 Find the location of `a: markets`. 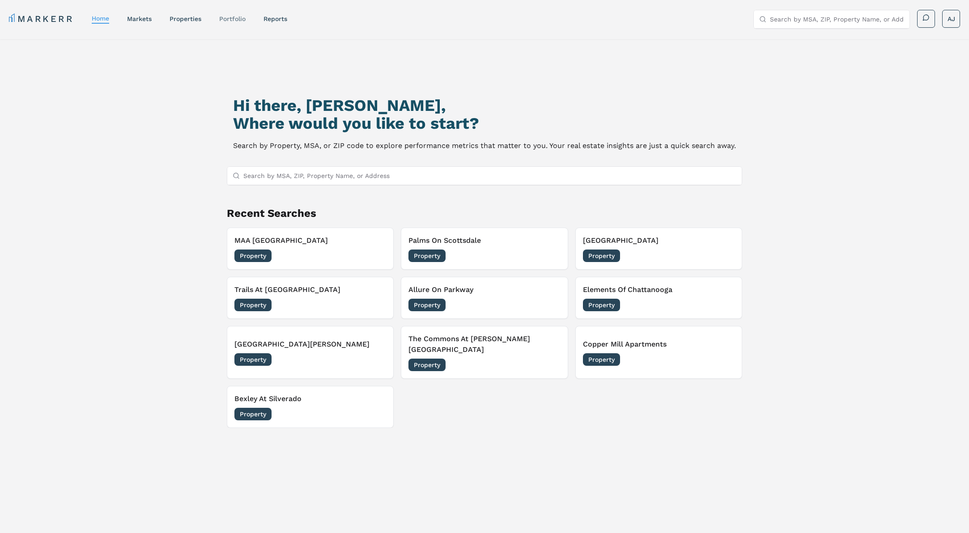

a: markets is located at coordinates (139, 19).